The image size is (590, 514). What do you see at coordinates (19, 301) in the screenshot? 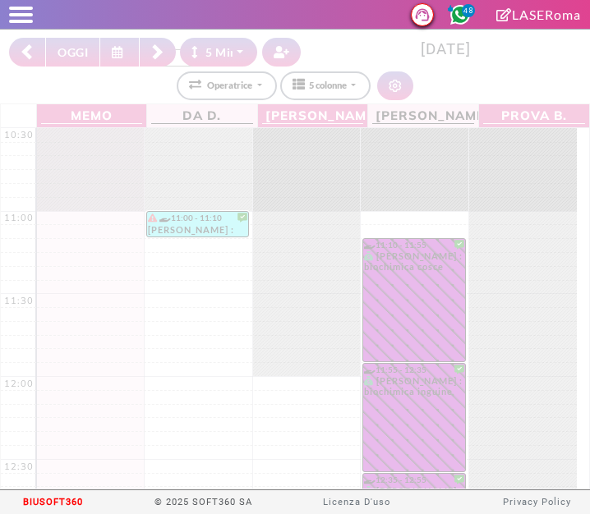
I see `div: 11:30` at bounding box center [19, 301].